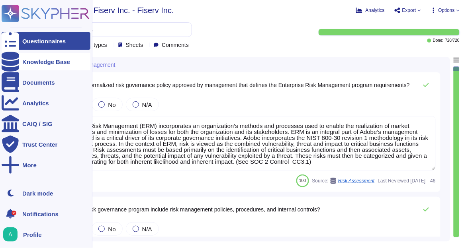  Describe the element at coordinates (432, 181) in the screenshot. I see `span: 46` at that location.